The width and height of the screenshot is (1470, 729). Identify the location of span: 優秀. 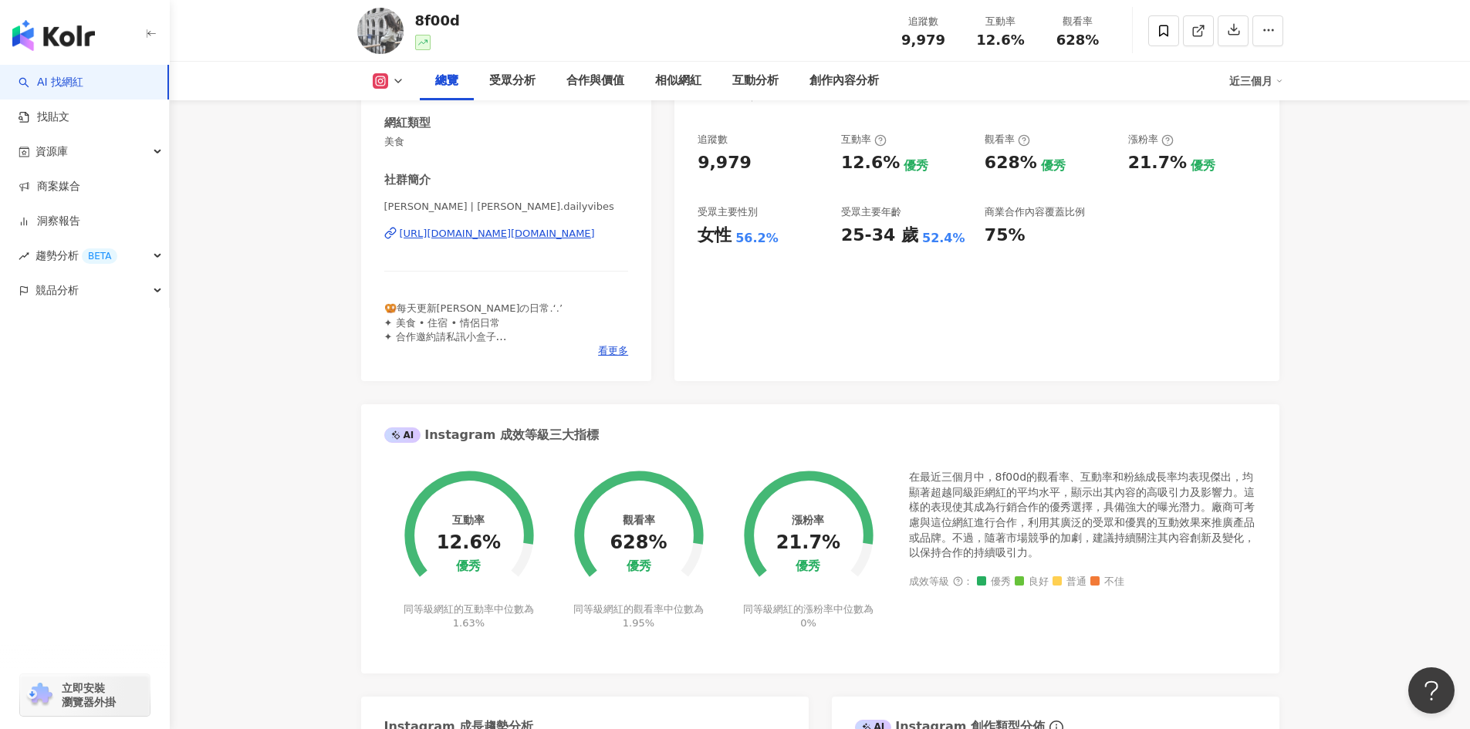
(994, 582).